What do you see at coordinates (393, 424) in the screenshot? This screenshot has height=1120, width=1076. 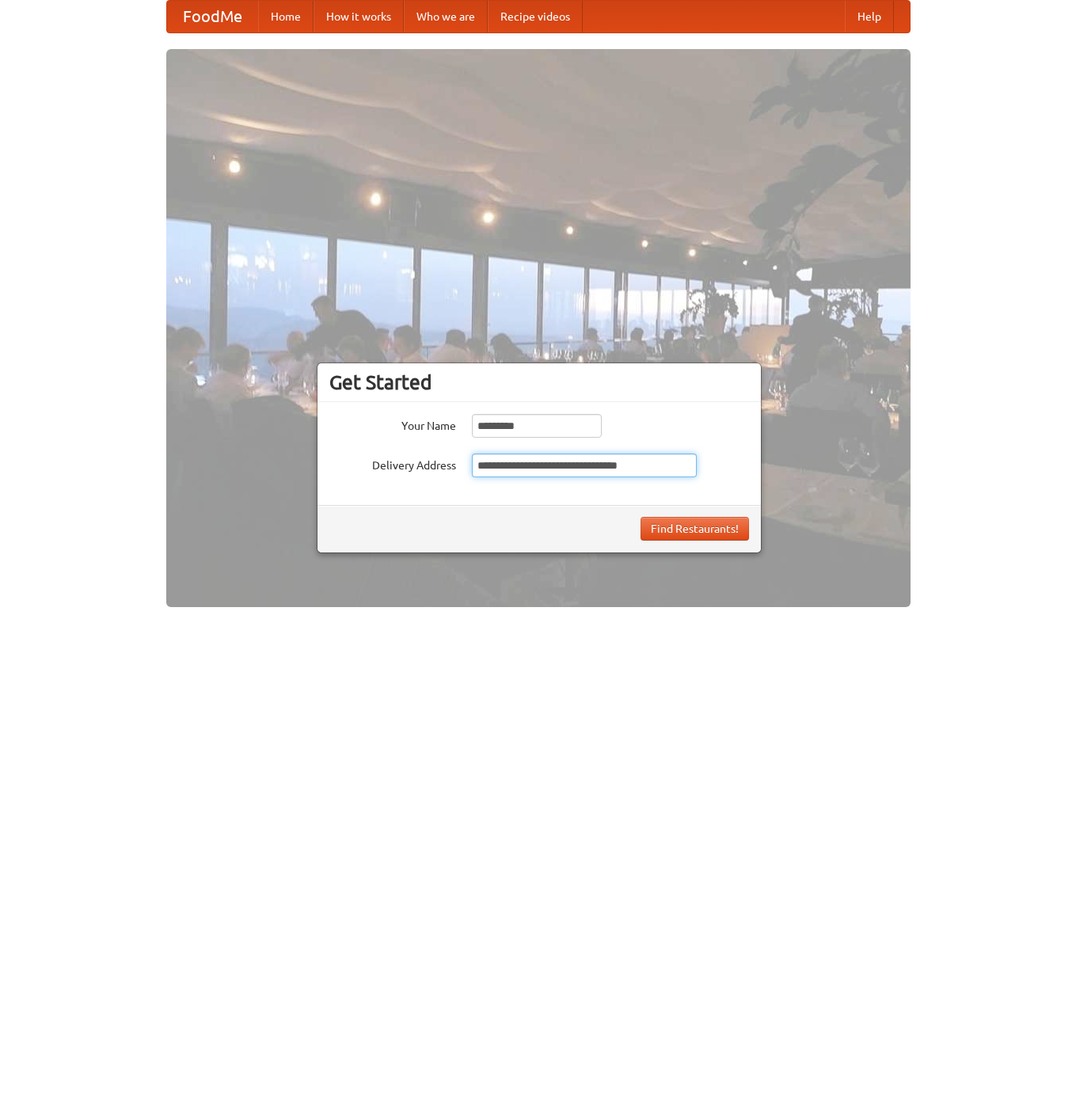 I see `label: Your Name` at bounding box center [393, 424].